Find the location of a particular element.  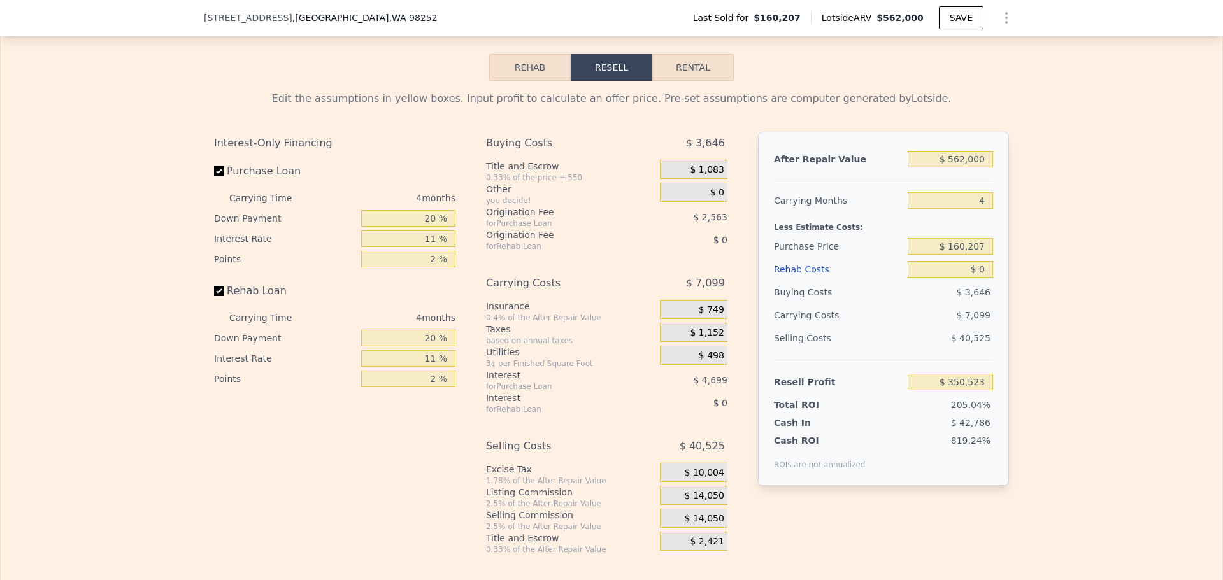

div: Cash ROI is located at coordinates (820, 441).